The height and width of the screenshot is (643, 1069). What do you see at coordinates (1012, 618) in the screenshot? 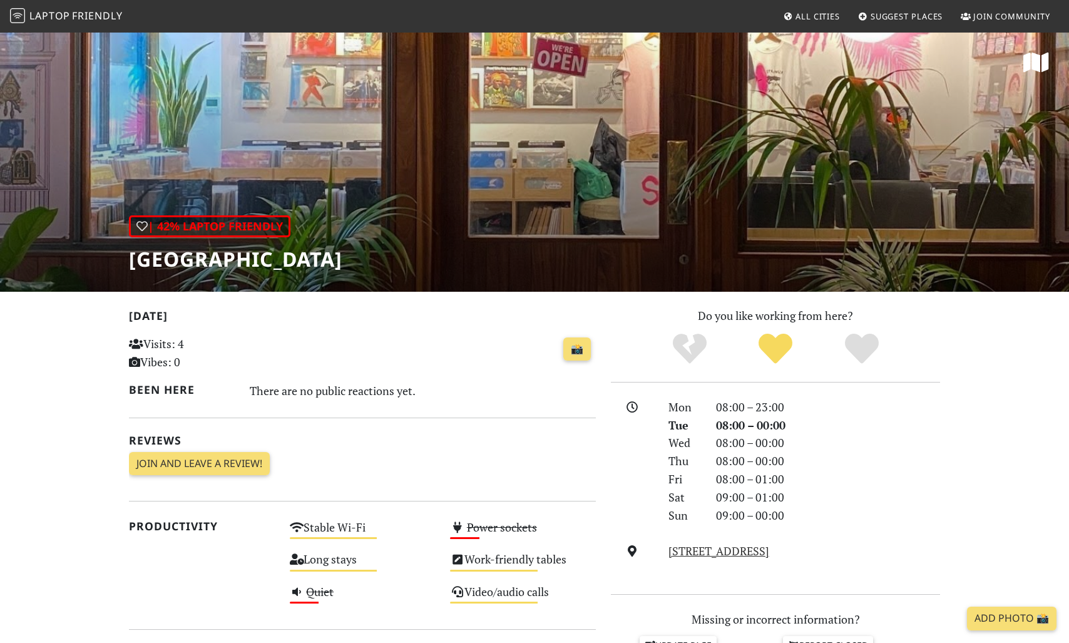
I see `a: Add Photo 📸` at bounding box center [1012, 618].